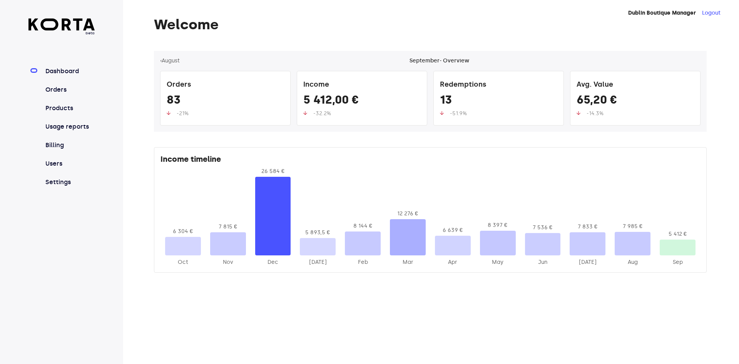 The width and height of the screenshot is (739, 364). What do you see at coordinates (587, 262) in the screenshot?
I see `div: 2025-Jul` at bounding box center [587, 262].